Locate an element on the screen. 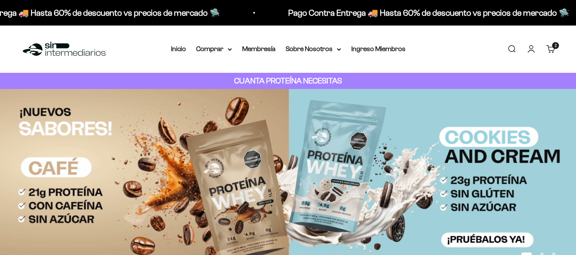 This screenshot has height=255, width=576. span: 2 is located at coordinates (555, 46).